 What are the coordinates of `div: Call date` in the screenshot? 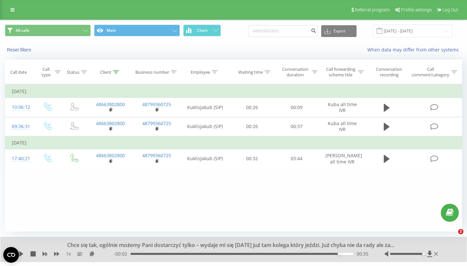 It's located at (18, 72).